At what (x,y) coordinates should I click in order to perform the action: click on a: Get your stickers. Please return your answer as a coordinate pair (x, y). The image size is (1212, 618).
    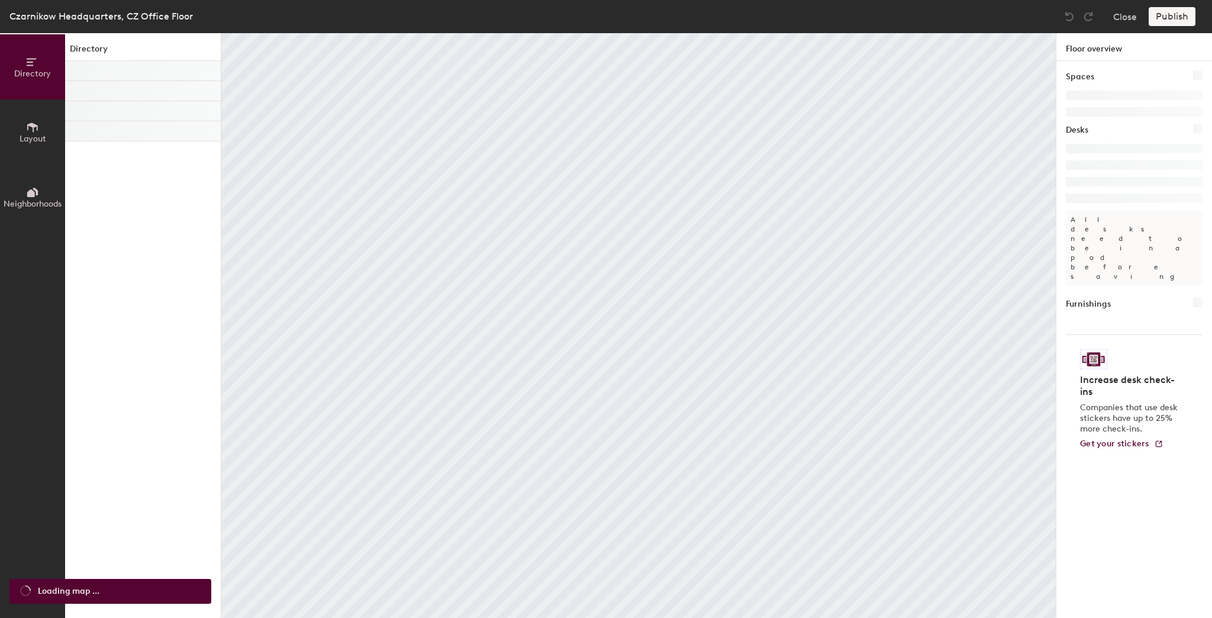
    Looking at the image, I should click on (1122, 444).